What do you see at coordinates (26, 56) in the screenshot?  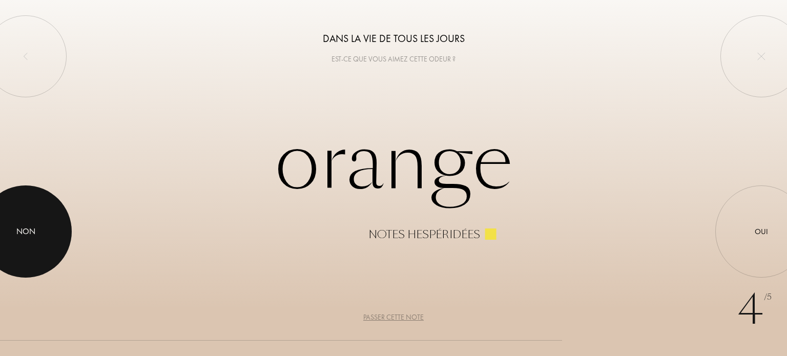 I see `img: left_onboard.svg` at bounding box center [26, 56].